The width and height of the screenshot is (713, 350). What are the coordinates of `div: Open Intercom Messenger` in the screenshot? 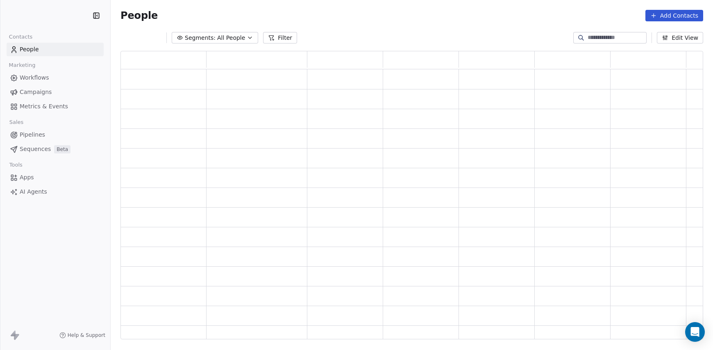 It's located at (695, 332).